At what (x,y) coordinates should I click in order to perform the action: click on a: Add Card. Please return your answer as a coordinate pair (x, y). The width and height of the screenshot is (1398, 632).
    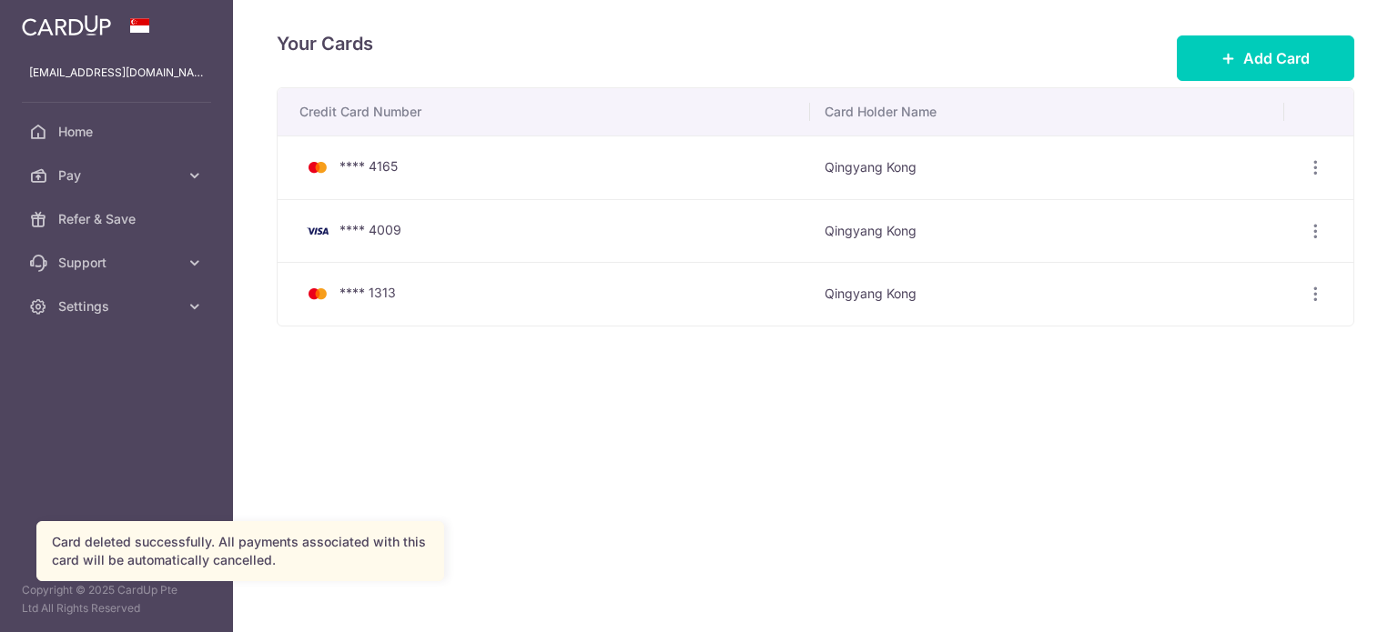
    Looking at the image, I should click on (1265, 58).